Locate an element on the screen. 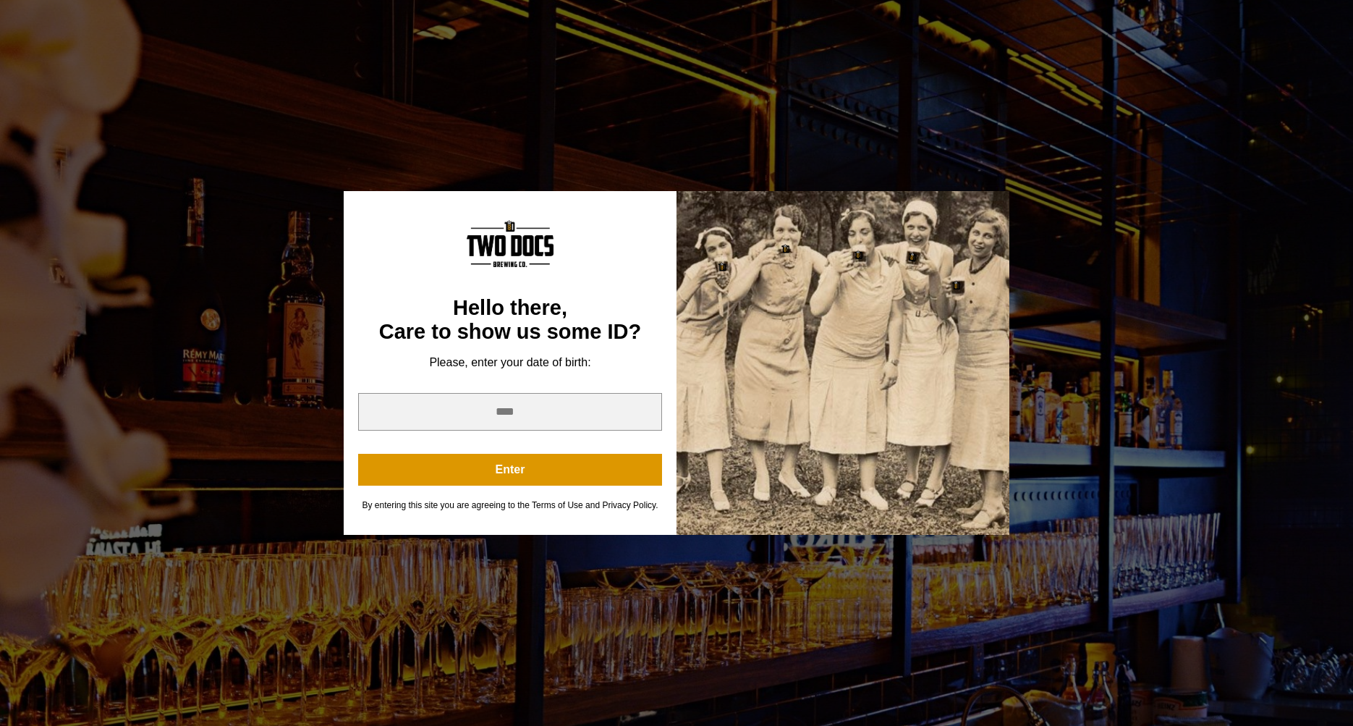  button: Enter is located at coordinates (510, 470).